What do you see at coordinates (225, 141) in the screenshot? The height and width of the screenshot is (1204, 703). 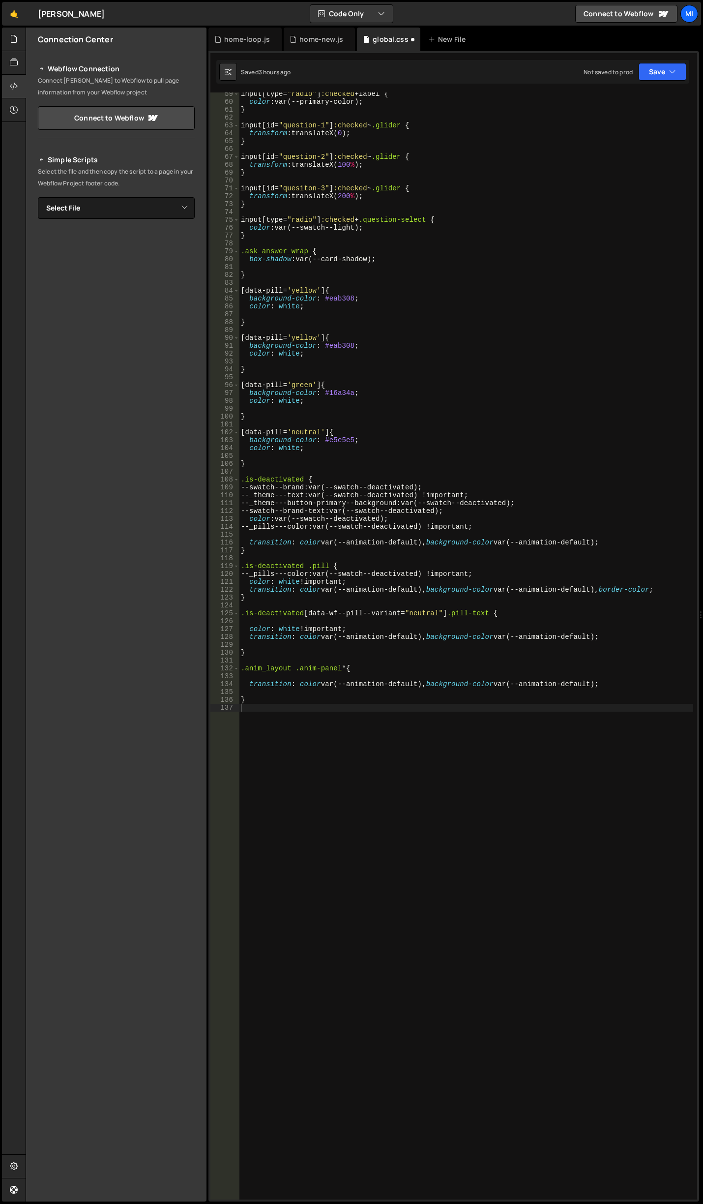 I see `div: 65` at bounding box center [225, 141].